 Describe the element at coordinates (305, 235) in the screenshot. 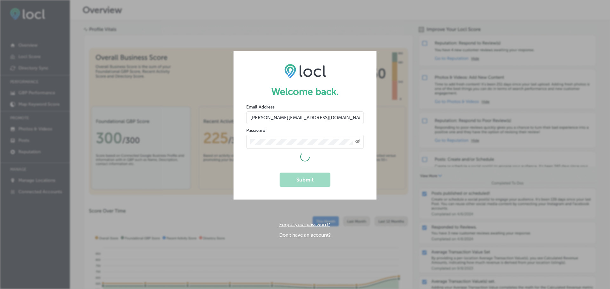

I see `a: Don't have an account?` at that location.